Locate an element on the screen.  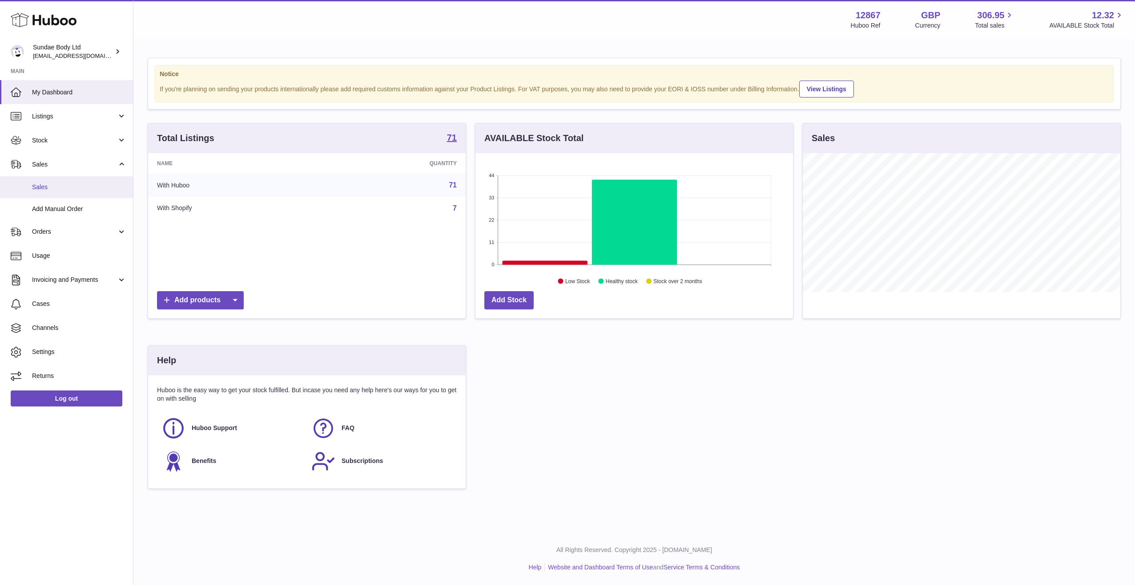
strong: Notice is located at coordinates (634, 74).